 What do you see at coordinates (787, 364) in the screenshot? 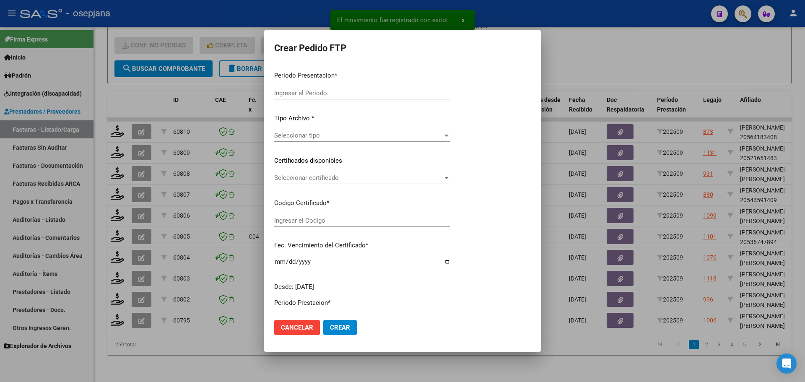
I see `div: Open Intercom Messenger` at bounding box center [787, 364].